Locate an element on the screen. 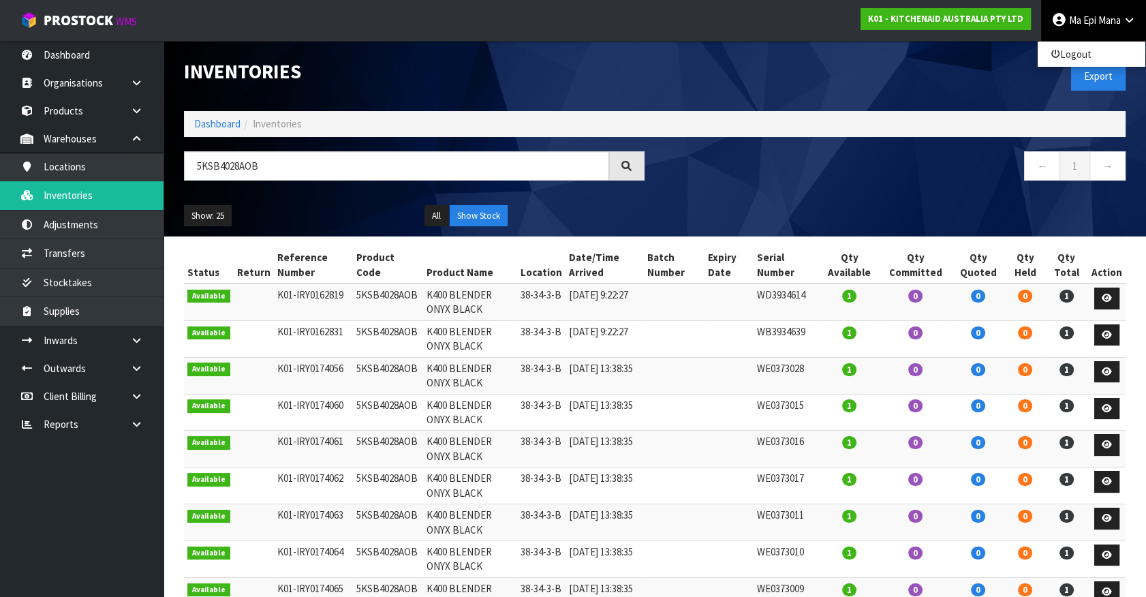 Image resolution: width=1146 pixels, height=597 pixels. small: WMS is located at coordinates (126, 21).